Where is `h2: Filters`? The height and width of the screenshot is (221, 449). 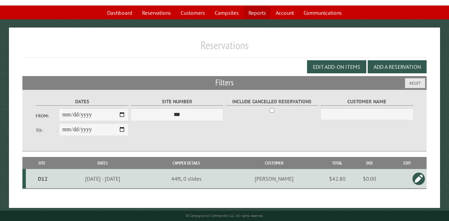
h2: Filters is located at coordinates (224, 83).